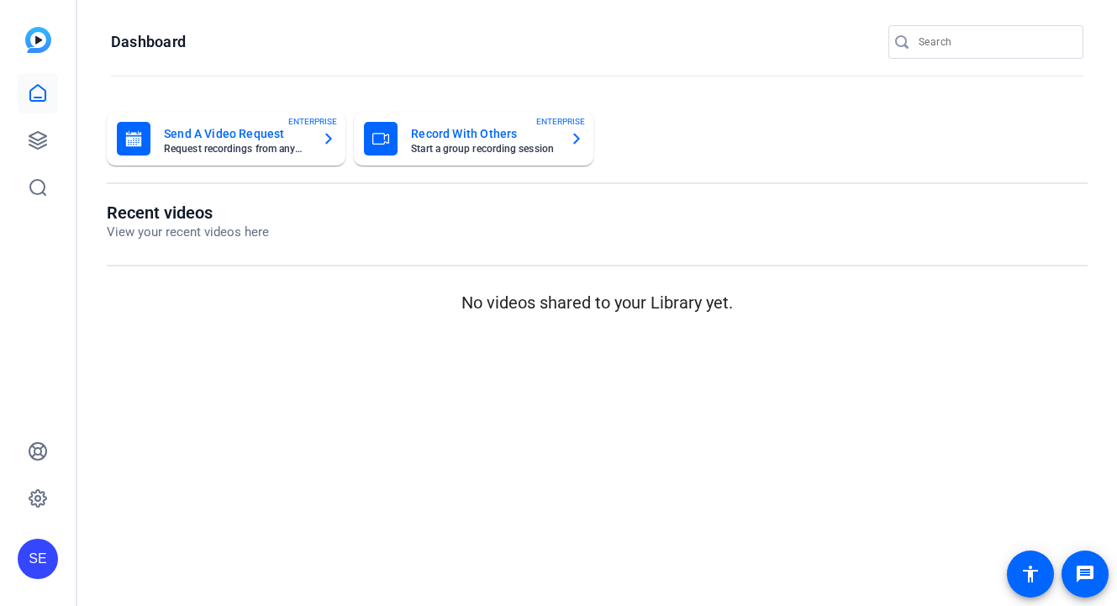 This screenshot has height=606, width=1117. Describe the element at coordinates (236, 149) in the screenshot. I see `mat-card-subtitle: Request recordings from anyone, anywhere` at that location.